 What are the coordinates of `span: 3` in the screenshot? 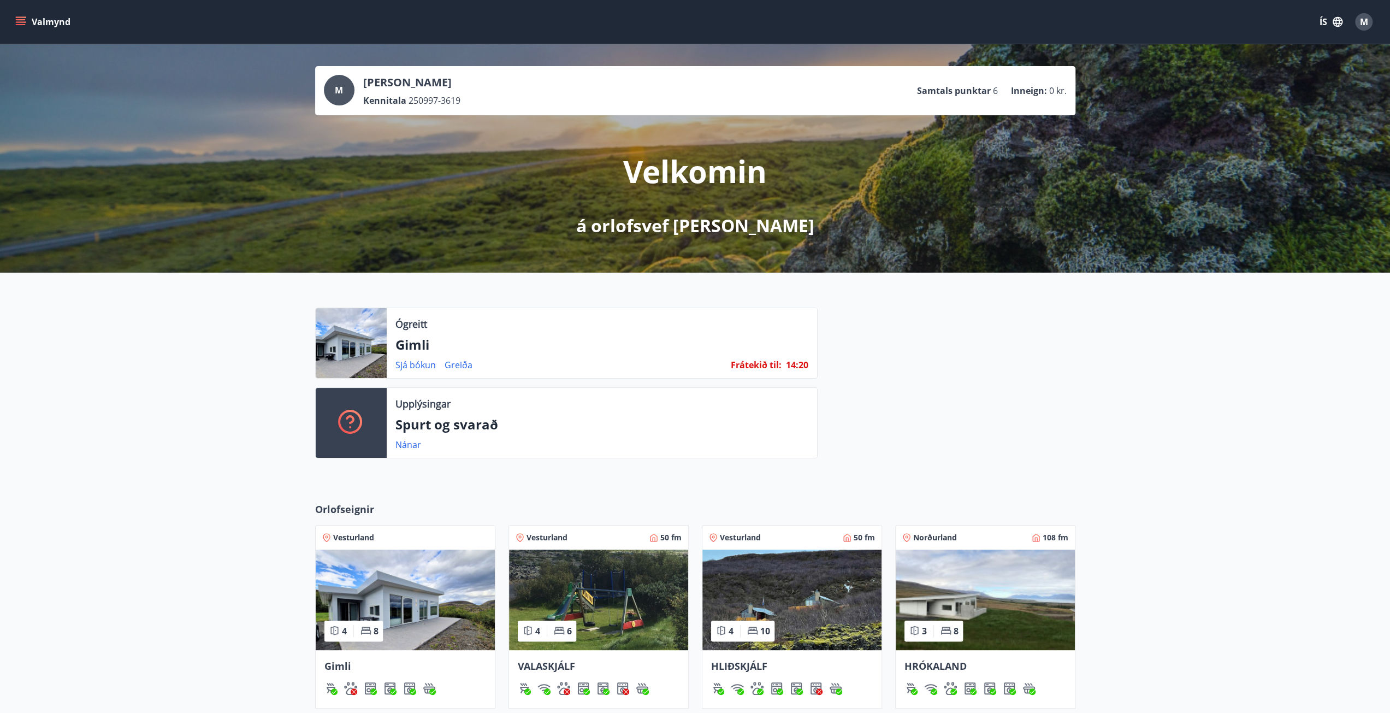 It's located at (924, 631).